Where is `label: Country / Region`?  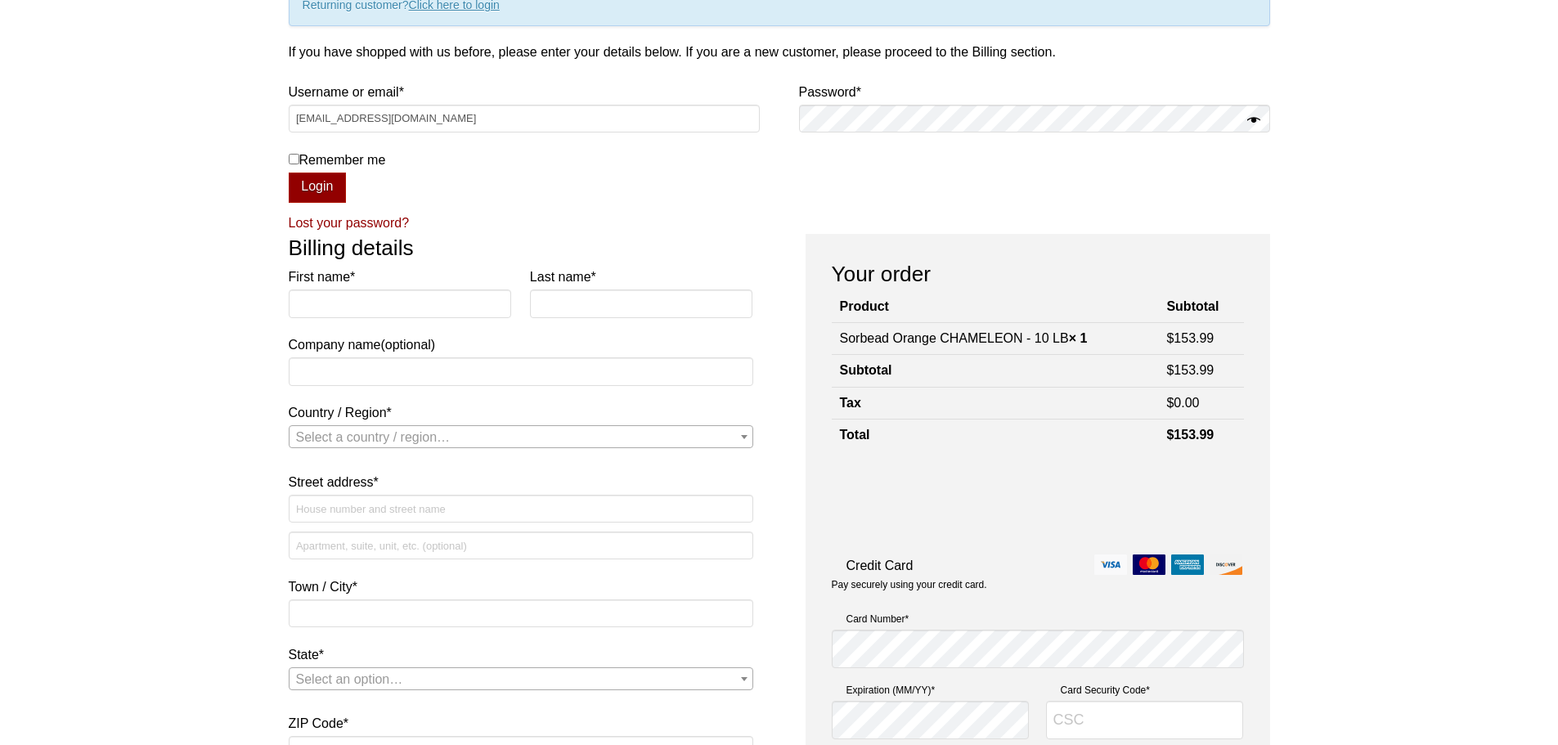 label: Country / Region is located at coordinates (521, 412).